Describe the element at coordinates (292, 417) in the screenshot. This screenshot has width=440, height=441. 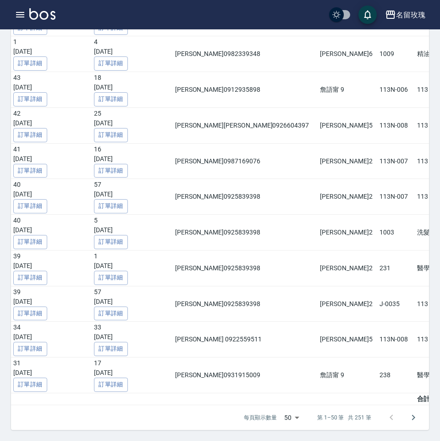
I see `div: 50` at that location.